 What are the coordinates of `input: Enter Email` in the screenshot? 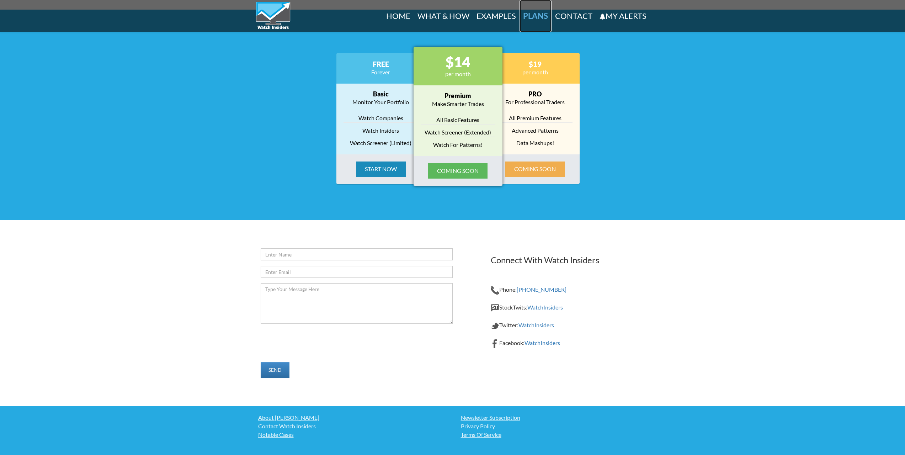 It's located at (357, 272).